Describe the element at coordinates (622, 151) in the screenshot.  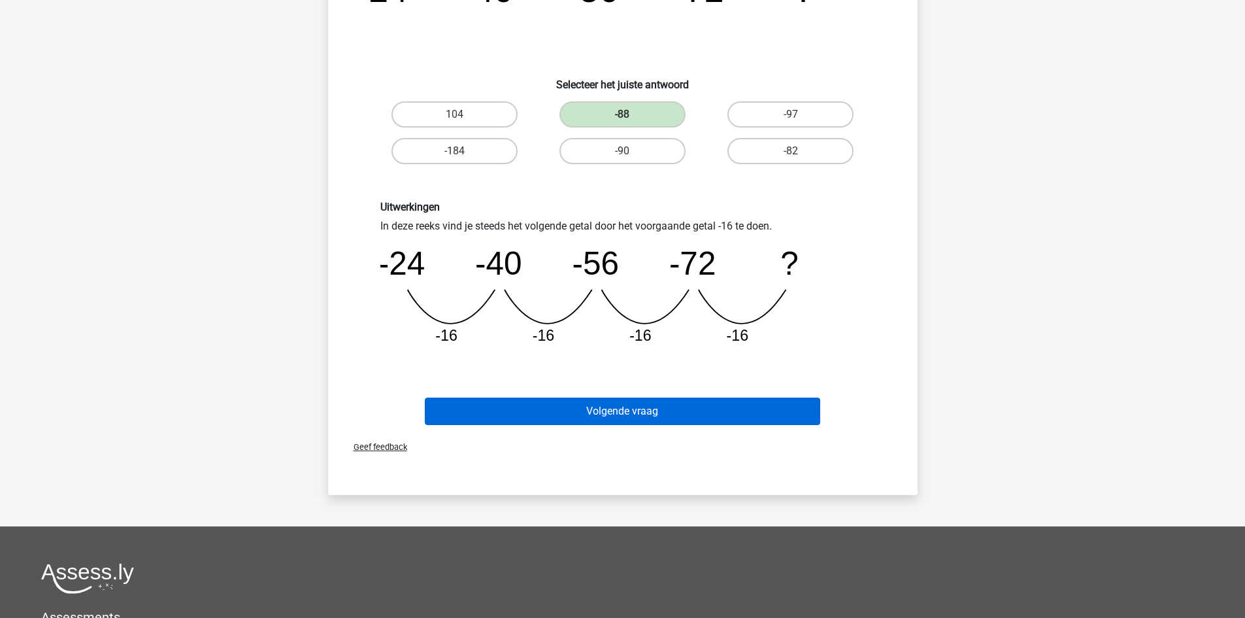
I see `label: -90` at that location.